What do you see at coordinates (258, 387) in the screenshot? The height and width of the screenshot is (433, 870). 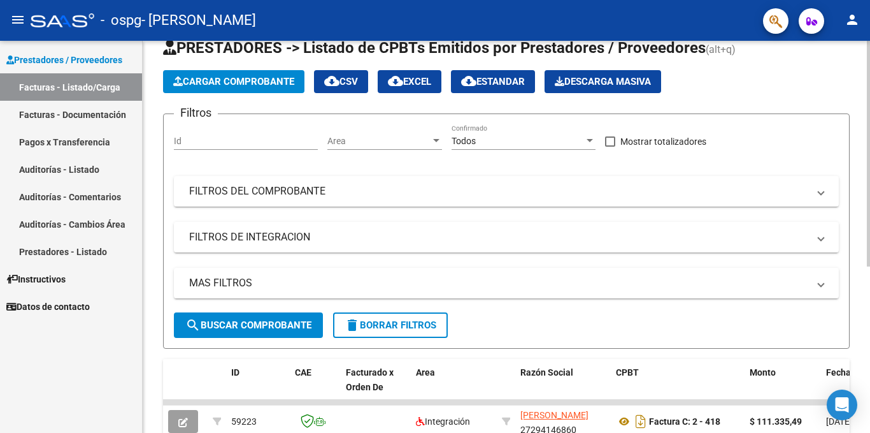 I see `datatable-header-cell: ID` at bounding box center [258, 387].